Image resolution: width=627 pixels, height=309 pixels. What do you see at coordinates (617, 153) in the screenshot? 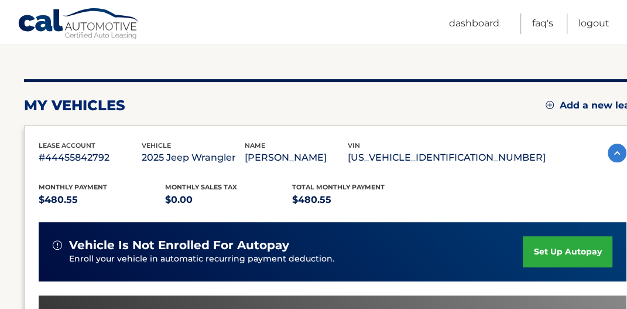
I see `img: accordion-active.svg` at bounding box center [617, 153].